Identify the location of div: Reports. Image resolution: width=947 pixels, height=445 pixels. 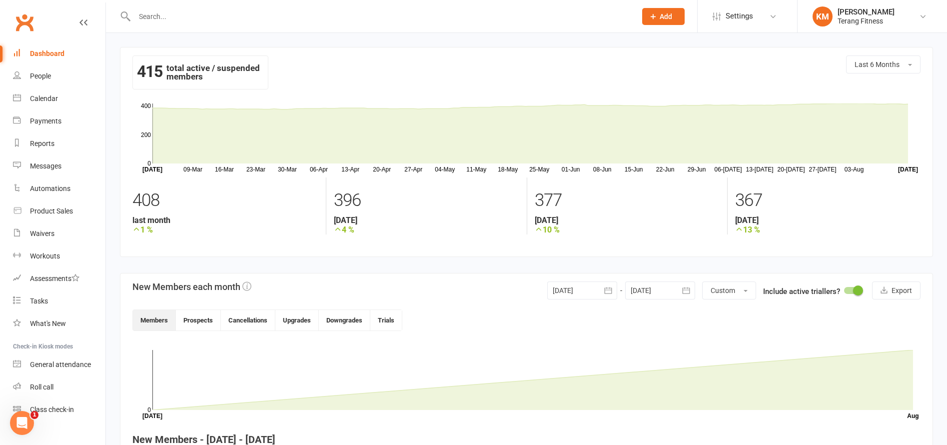
(42, 143).